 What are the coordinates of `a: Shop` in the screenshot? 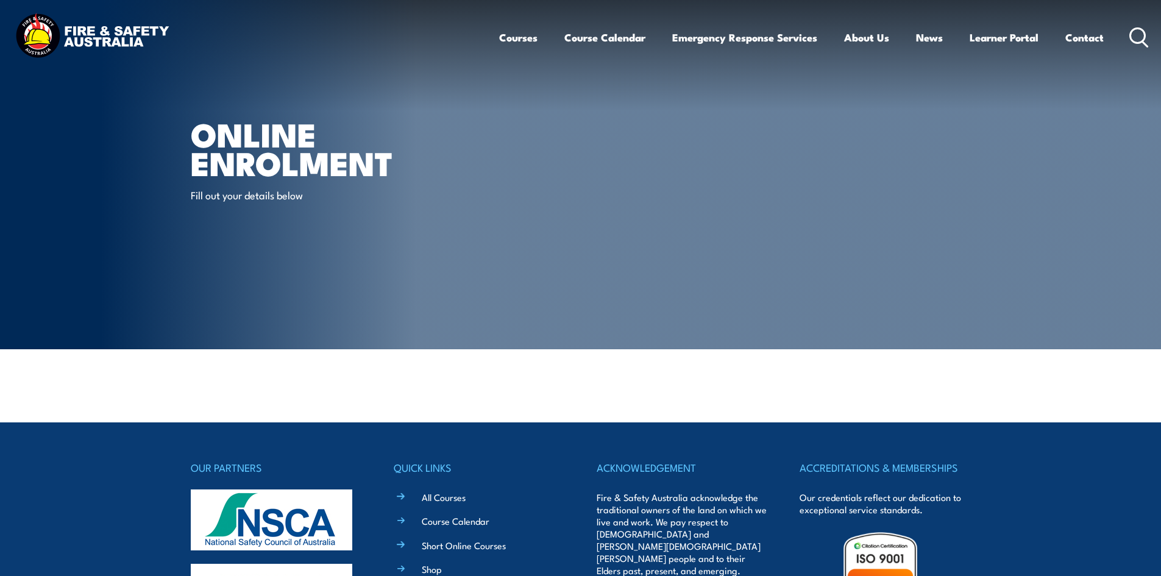 It's located at (431, 569).